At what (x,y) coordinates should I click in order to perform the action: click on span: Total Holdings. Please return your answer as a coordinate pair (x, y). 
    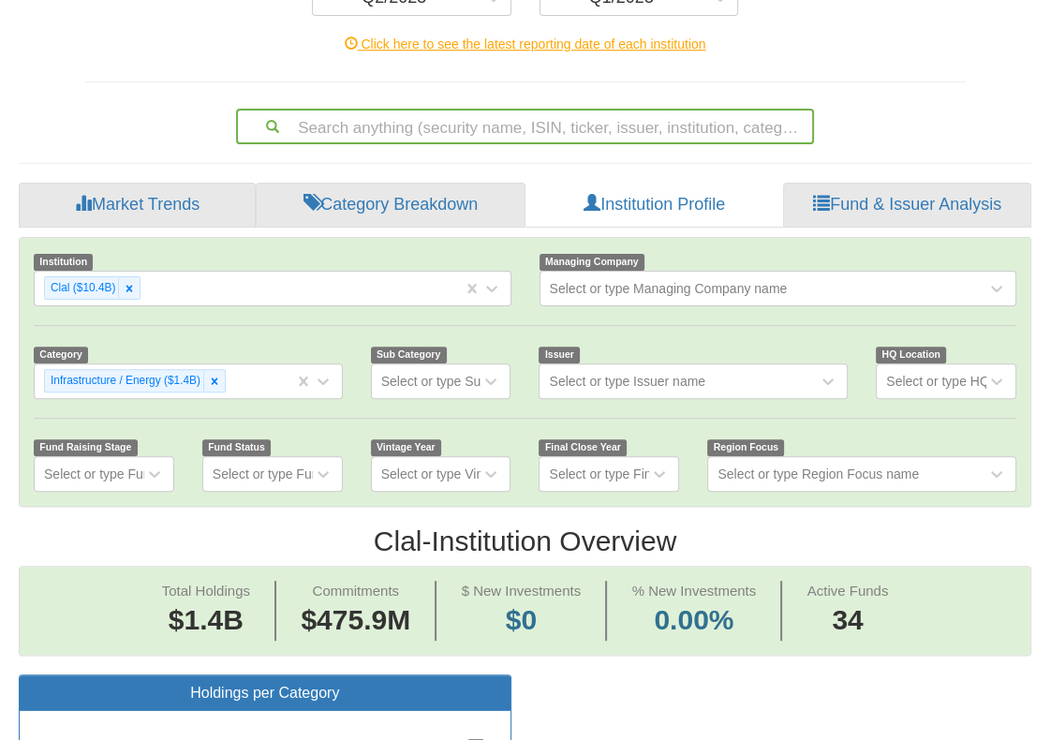
    Looking at the image, I should click on (206, 590).